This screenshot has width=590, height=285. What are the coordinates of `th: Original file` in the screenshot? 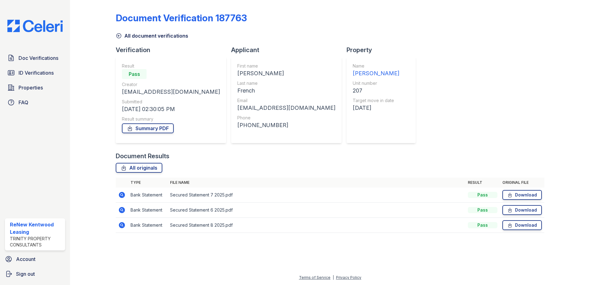 It's located at (523, 183).